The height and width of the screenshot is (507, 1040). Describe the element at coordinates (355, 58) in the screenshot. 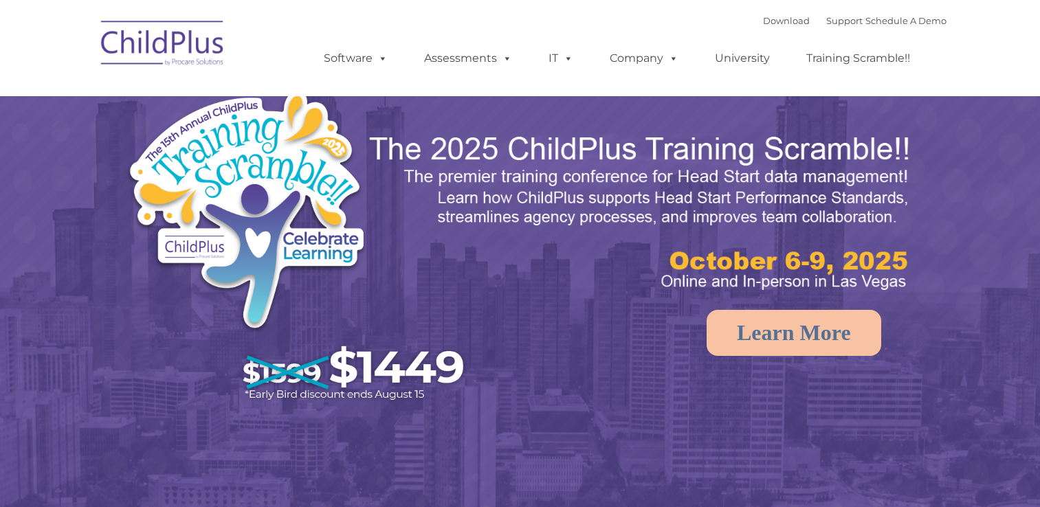

I see `a: Software` at that location.